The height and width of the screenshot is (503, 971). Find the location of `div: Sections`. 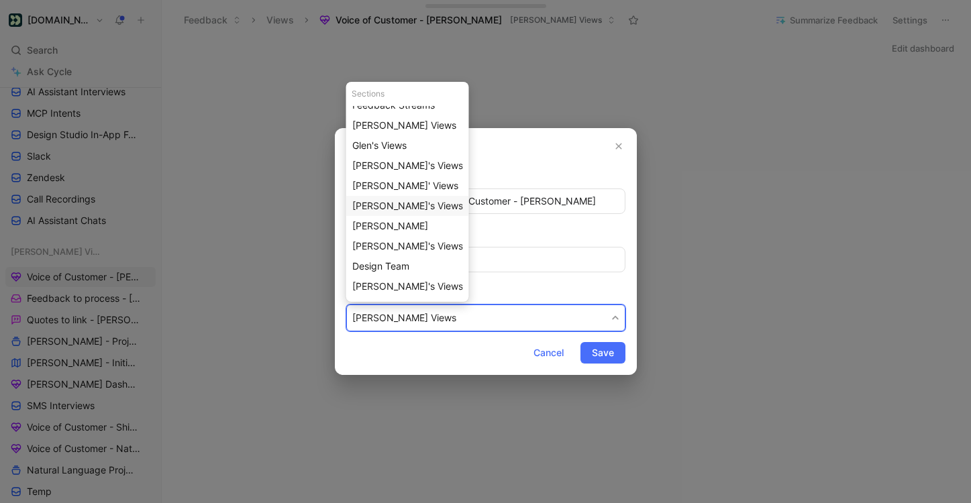

div: Sections is located at coordinates (407, 94).